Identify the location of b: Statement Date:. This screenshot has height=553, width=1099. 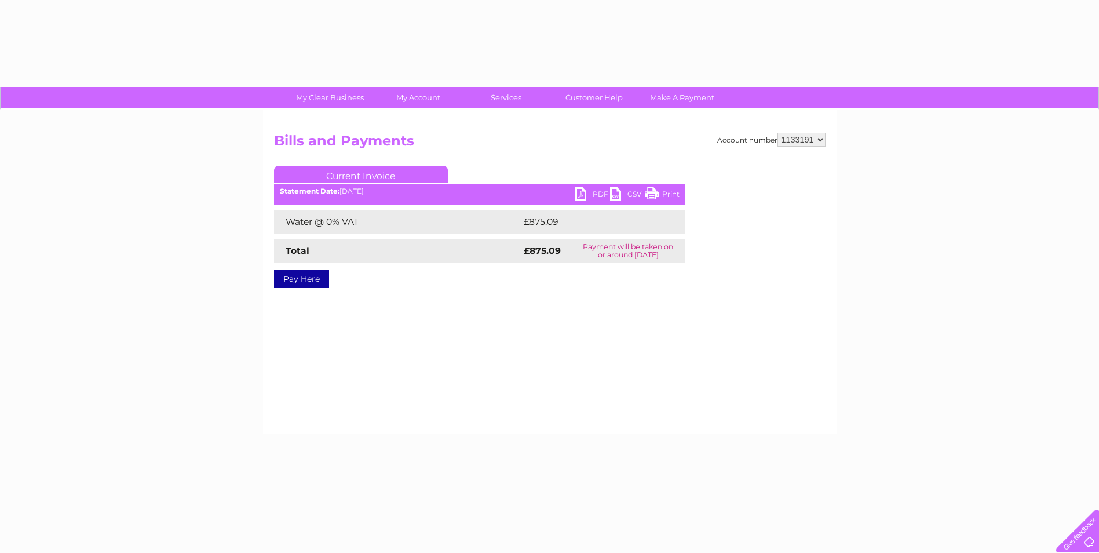
(309, 191).